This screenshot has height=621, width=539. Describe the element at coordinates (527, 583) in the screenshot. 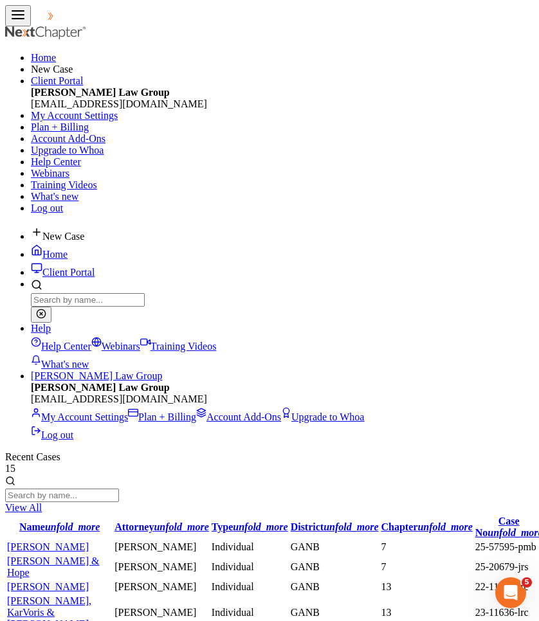

I see `span: 5` at that location.